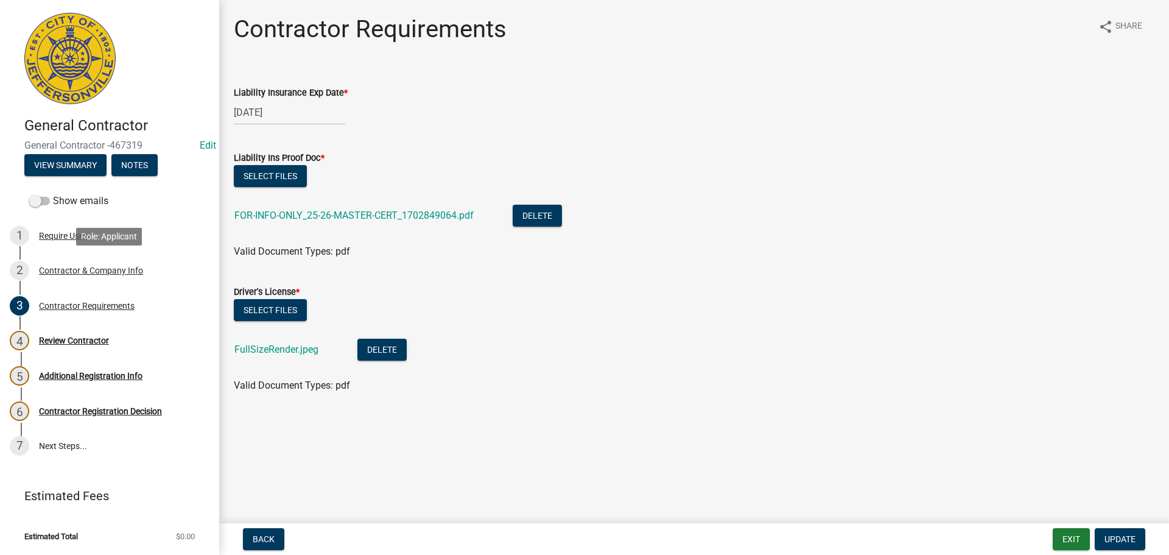 The image size is (1169, 555). Describe the element at coordinates (354, 215) in the screenshot. I see `a: FOR-INFO-ONLY_25-26-MASTER-CERT_1702849064.pdf` at that location.